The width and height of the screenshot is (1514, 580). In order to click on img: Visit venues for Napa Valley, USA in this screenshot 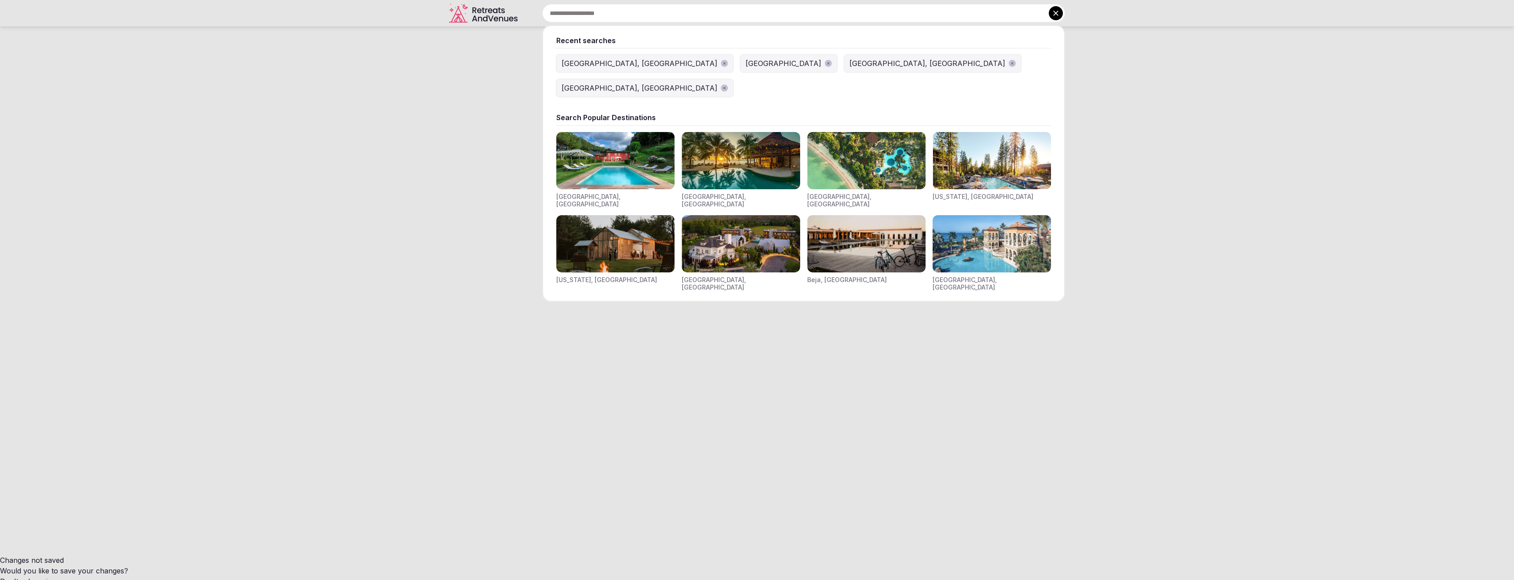, I will do `click(741, 244)`.